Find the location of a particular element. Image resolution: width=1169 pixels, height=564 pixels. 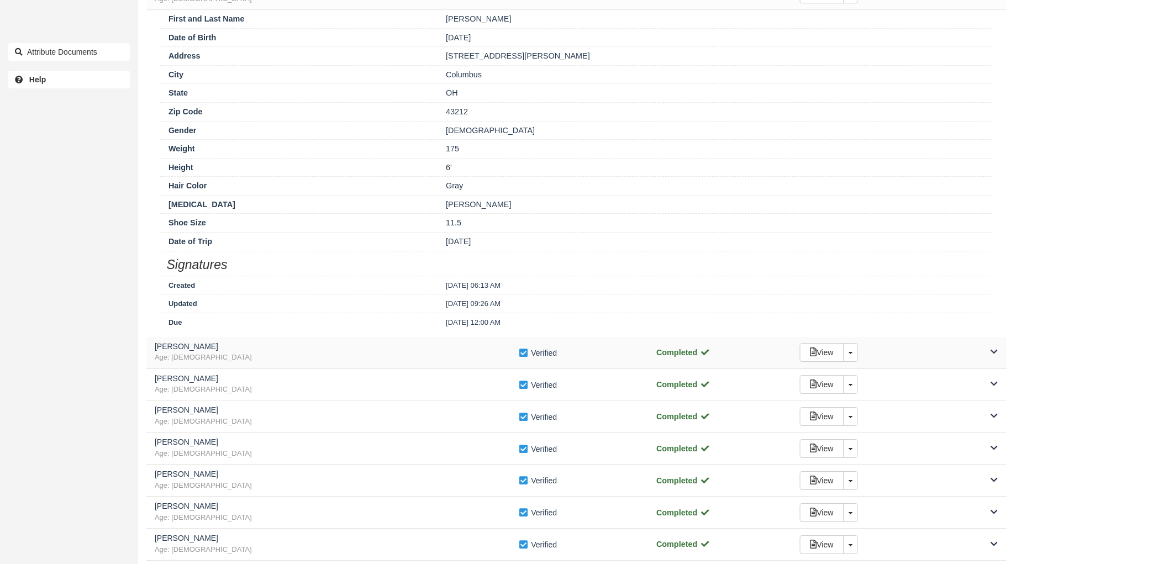

div: Shoe Size is located at coordinates (299, 223).